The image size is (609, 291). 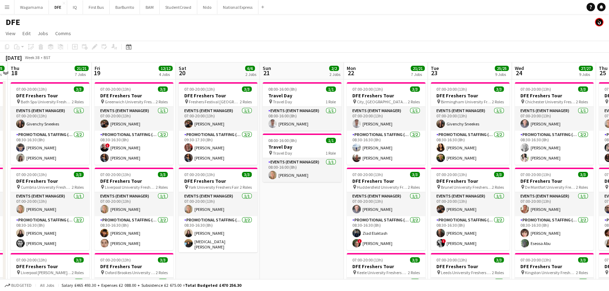 What do you see at coordinates (134, 123) in the screenshot?
I see `div: 07:00-20:00 (13h)3/3DFE Freshers Tour Greenwich University Freshers Fair2 RolesEvents (Event Mana...` at bounding box center [134, 123].